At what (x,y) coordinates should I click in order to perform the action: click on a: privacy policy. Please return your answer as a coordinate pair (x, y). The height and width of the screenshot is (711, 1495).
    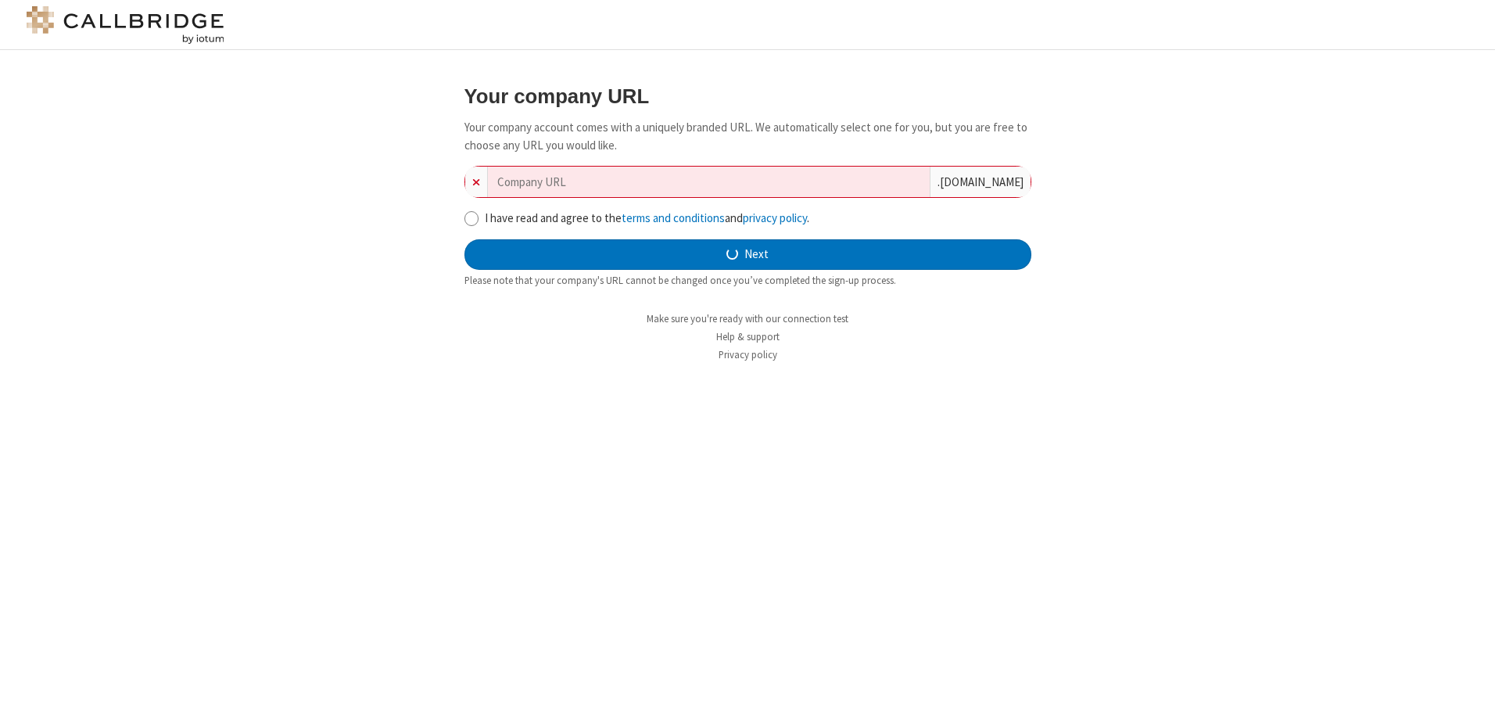
    Looking at the image, I should click on (775, 217).